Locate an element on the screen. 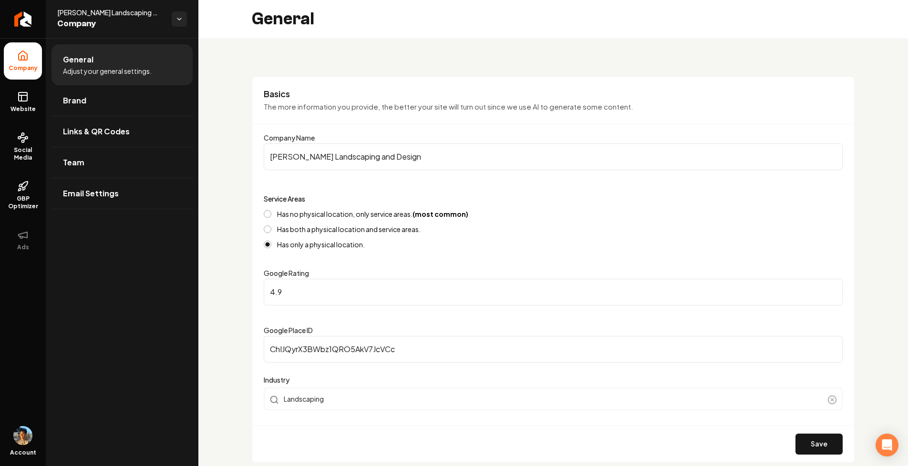 The image size is (908, 466). span: Links & QR Codes is located at coordinates (96, 132).